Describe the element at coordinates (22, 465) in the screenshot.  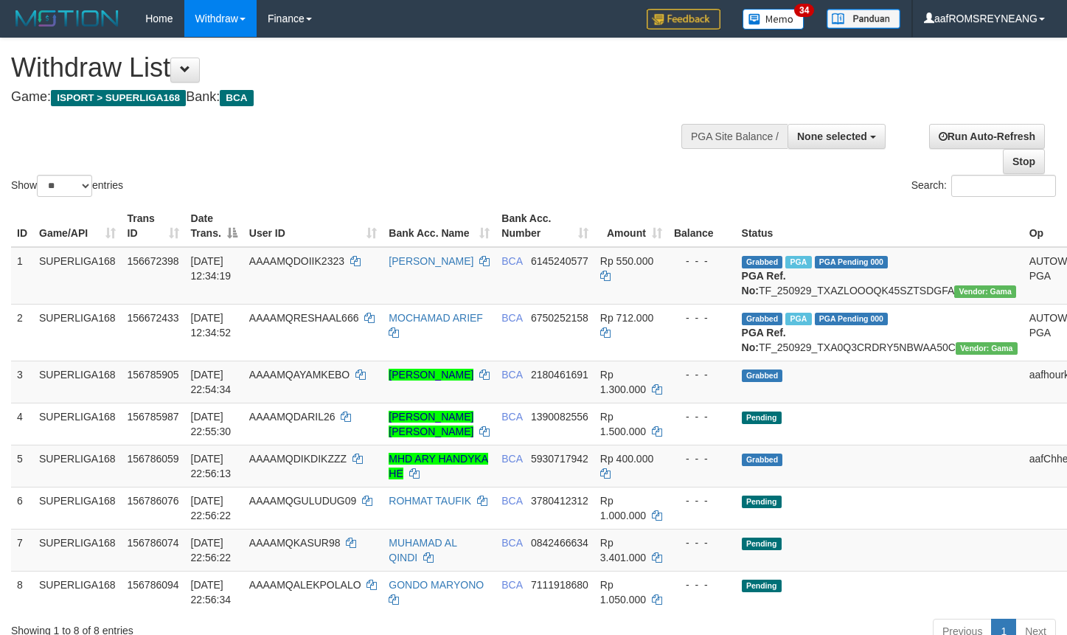
I see `td: 5` at that location.